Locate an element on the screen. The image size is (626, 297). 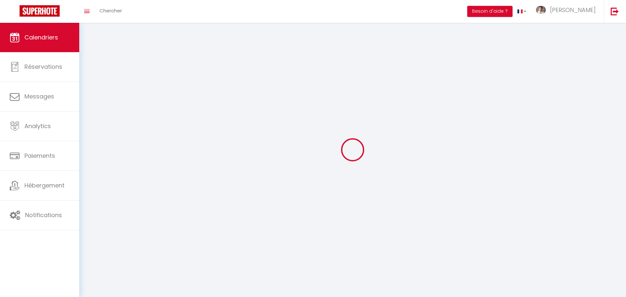
span: Réservations is located at coordinates (43, 67).